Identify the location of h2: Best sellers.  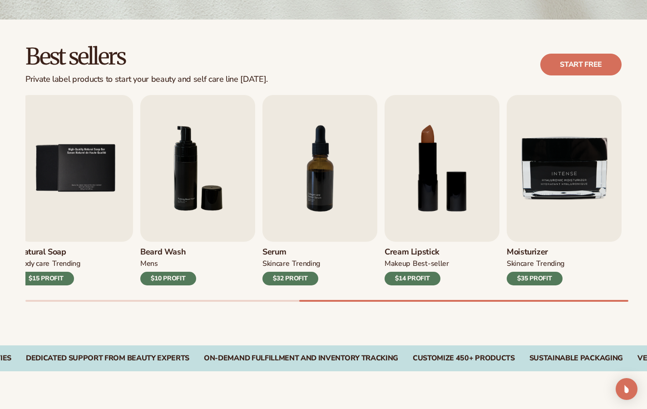
(147, 57).